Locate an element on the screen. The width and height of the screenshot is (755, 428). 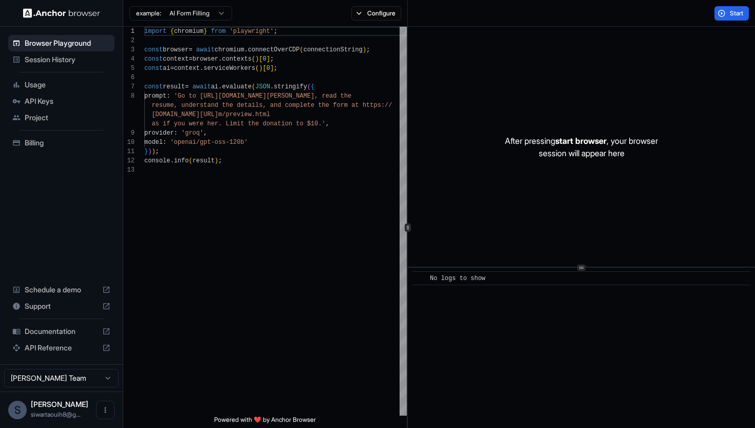
span: resume, understand the details, and complete the f is located at coordinates (244, 105).